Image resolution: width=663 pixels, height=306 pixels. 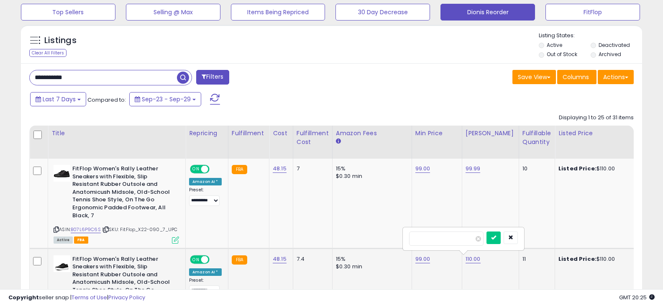 I want to click on div: 10, so click(x=536, y=169).